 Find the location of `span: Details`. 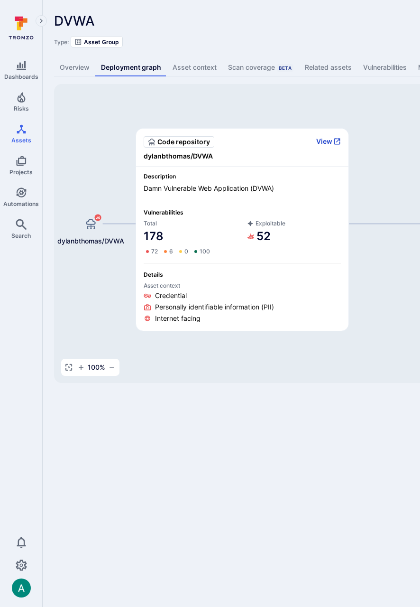

span: Details is located at coordinates (242, 274).